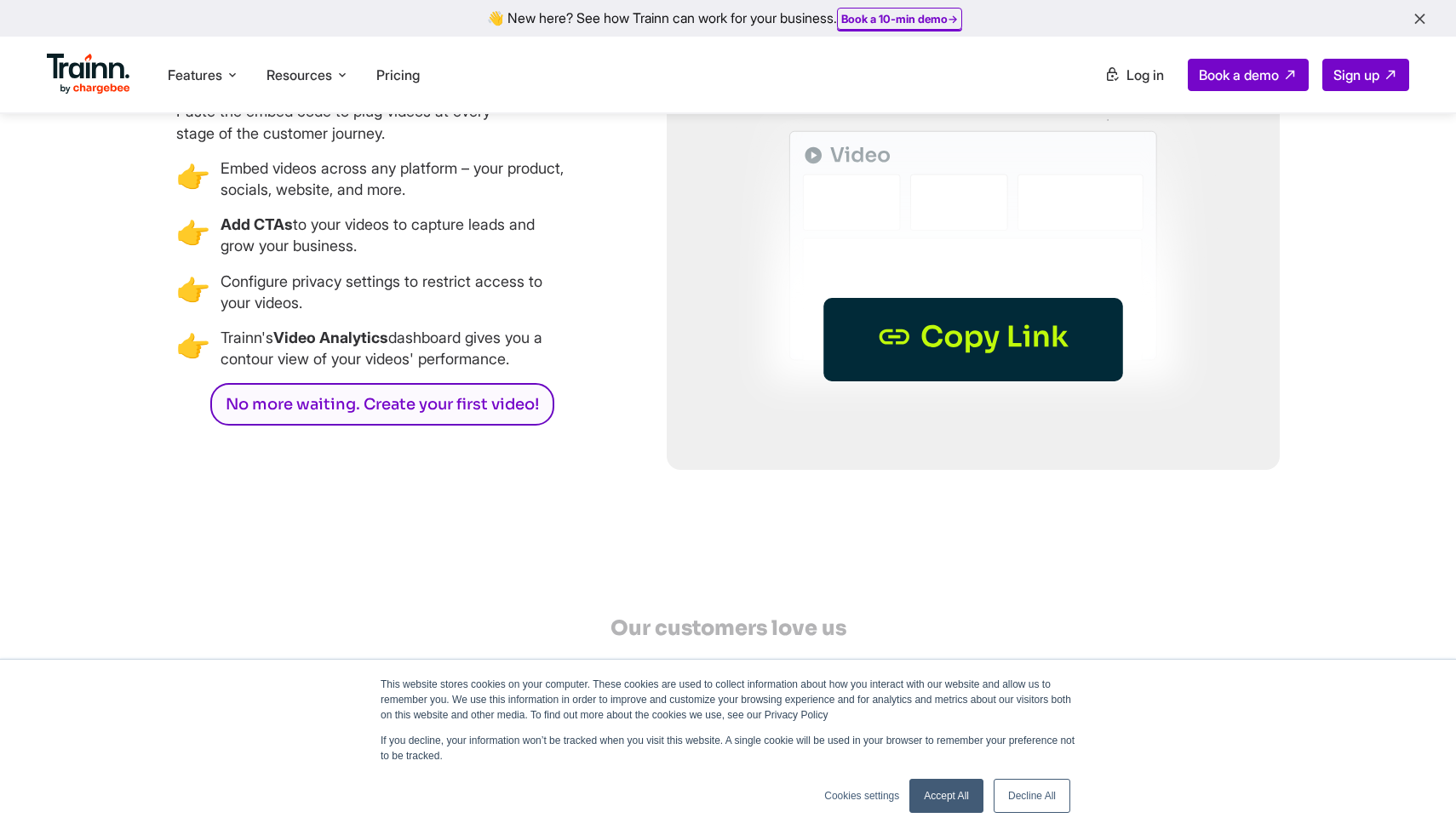 The image size is (1456, 835). I want to click on a: Cookies settings, so click(862, 796).